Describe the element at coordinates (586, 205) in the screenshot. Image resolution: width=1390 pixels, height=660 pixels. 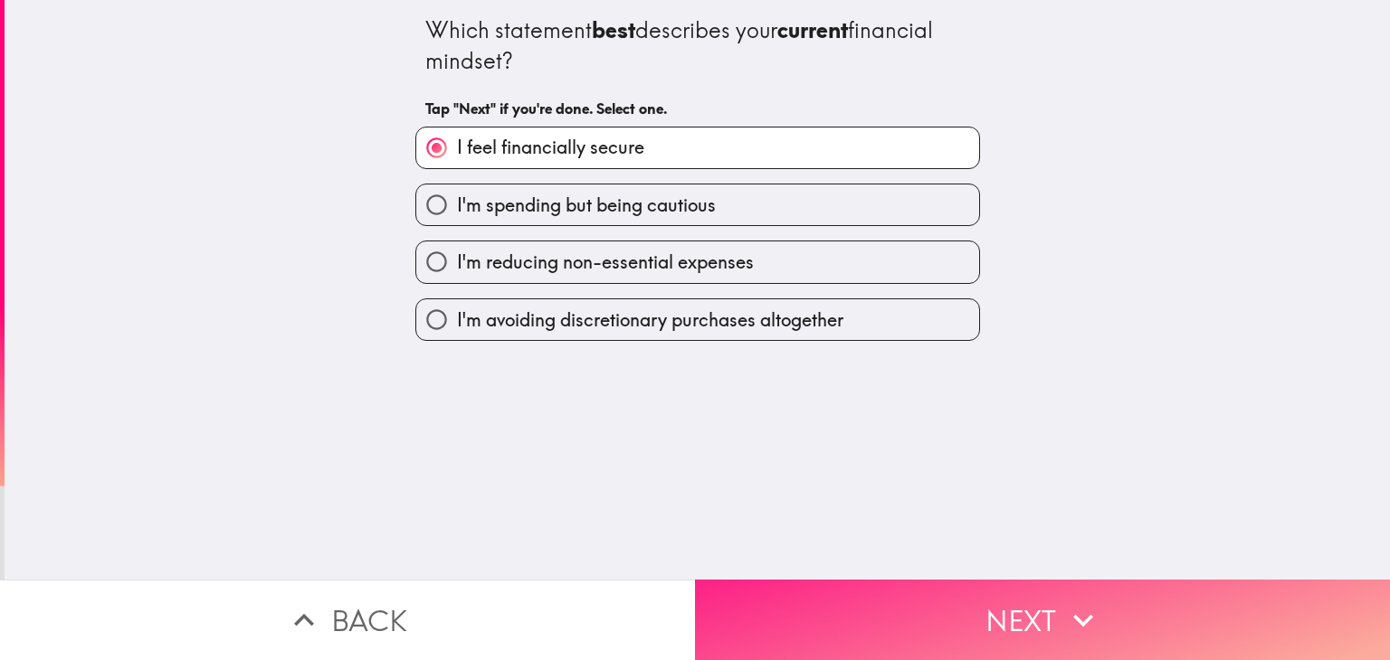
I see `span: I'm spending but being cautious` at that location.